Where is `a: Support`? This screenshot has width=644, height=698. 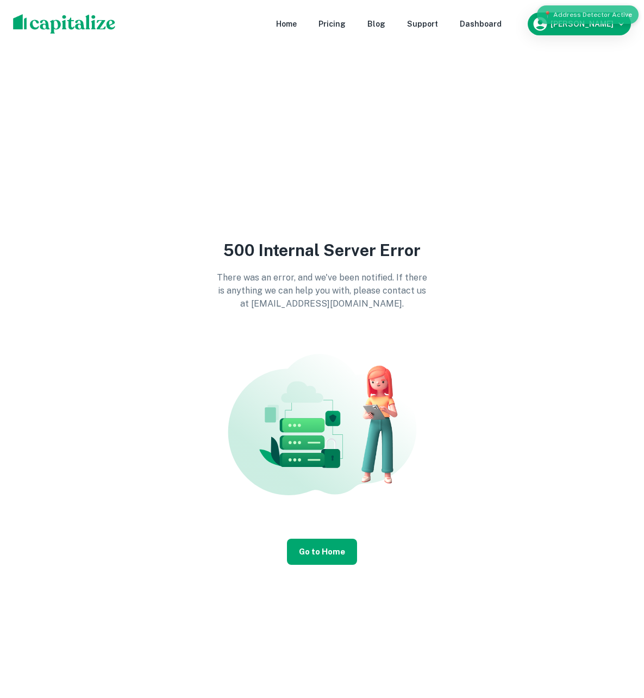
a: Support is located at coordinates (423, 24).